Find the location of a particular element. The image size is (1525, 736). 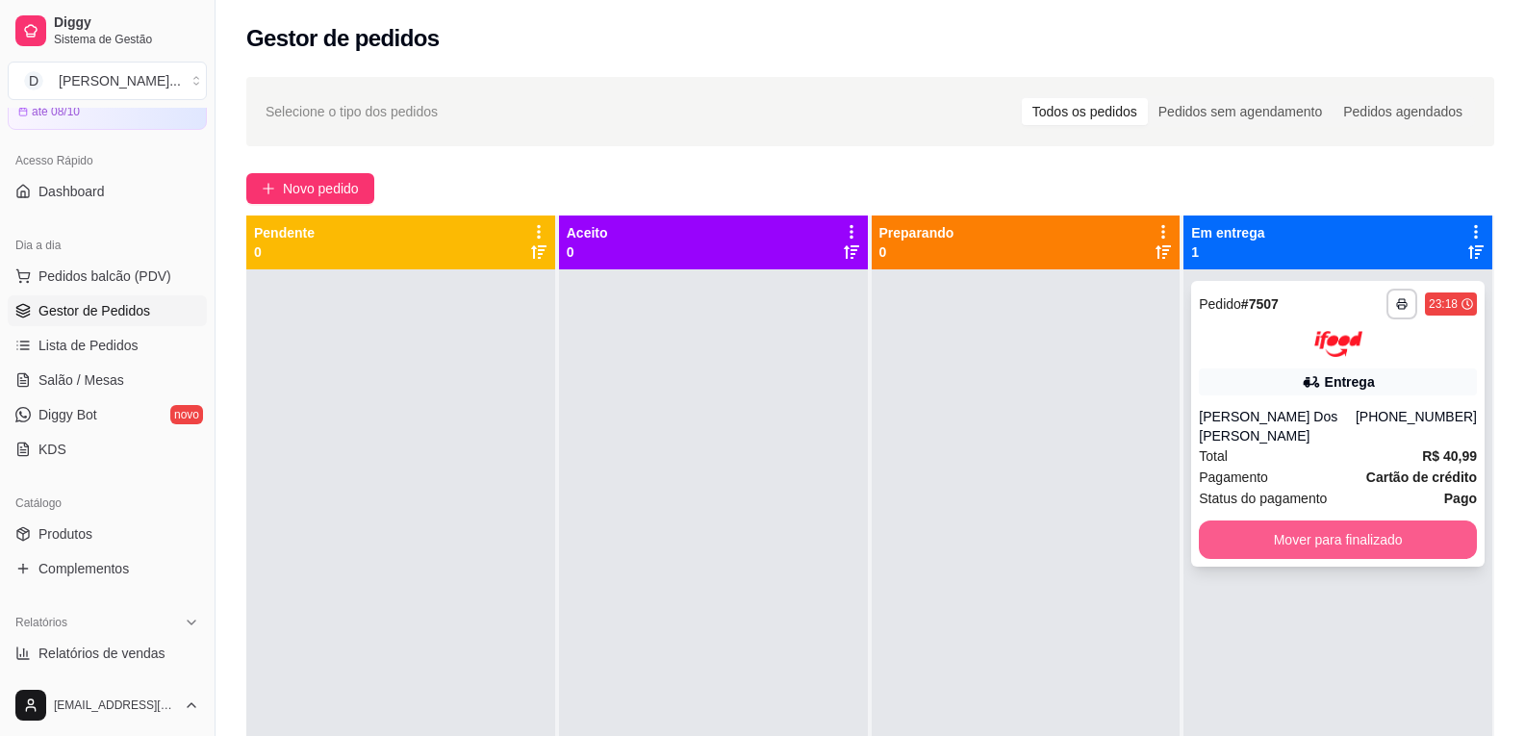

button: Mover para finalizado is located at coordinates (1338, 540).